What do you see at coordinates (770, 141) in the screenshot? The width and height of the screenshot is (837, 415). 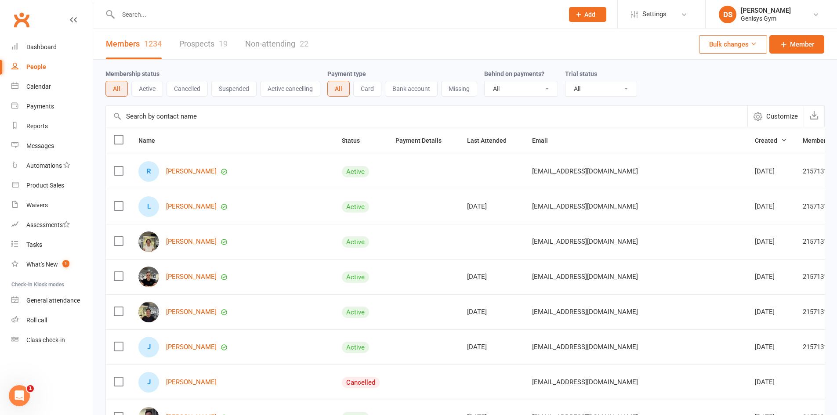 I see `button: Created` at bounding box center [770, 141].